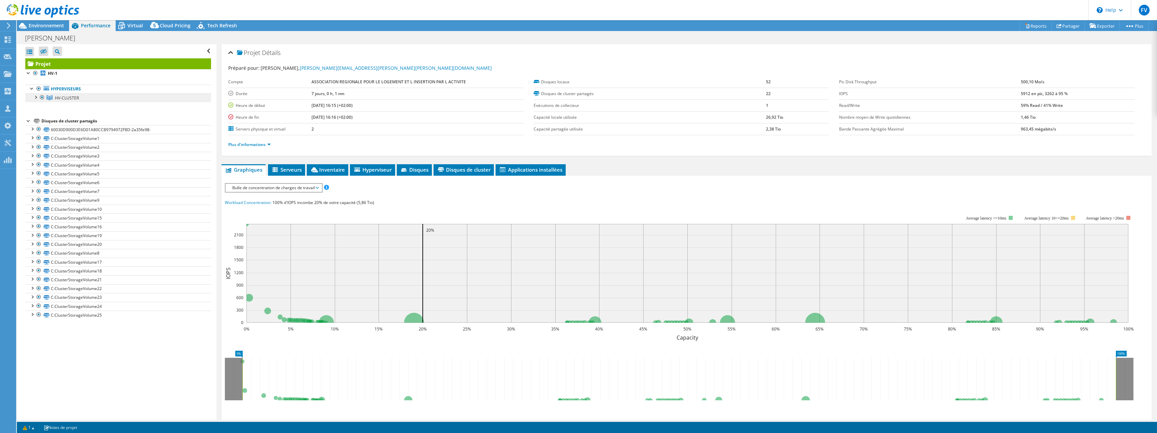  What do you see at coordinates (1068, 26) in the screenshot?
I see `a: Partager` at bounding box center [1068, 26].